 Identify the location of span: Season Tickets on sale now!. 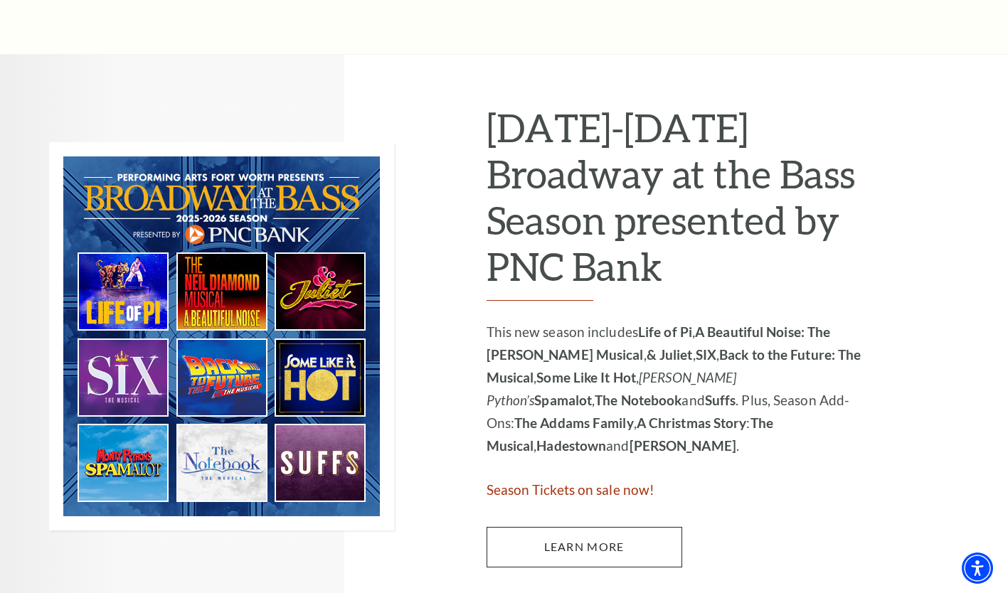
(570, 489).